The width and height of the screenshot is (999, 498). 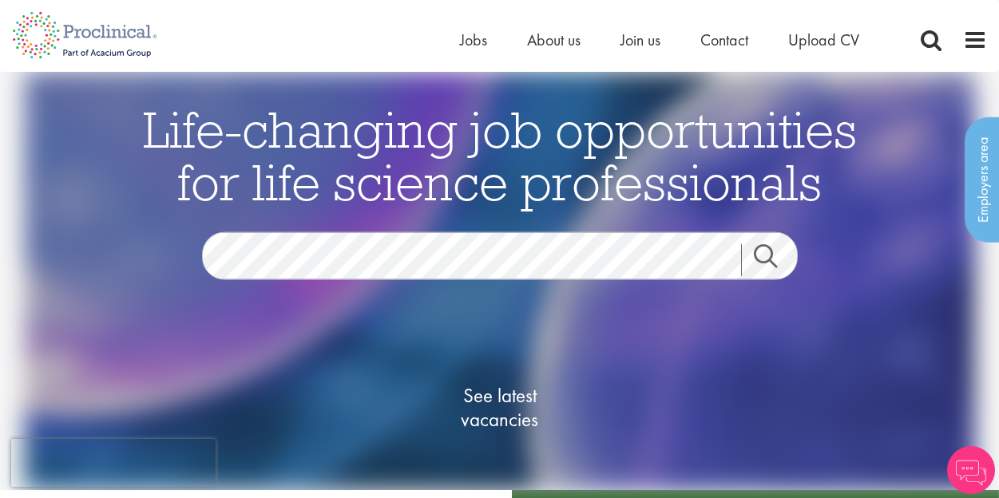 I want to click on span: Jobs, so click(x=473, y=40).